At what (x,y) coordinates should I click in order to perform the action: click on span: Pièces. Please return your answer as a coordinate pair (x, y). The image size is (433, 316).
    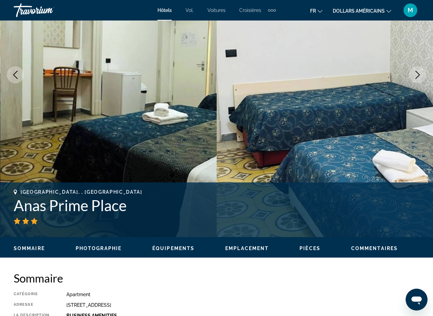
    Looking at the image, I should click on (310, 249).